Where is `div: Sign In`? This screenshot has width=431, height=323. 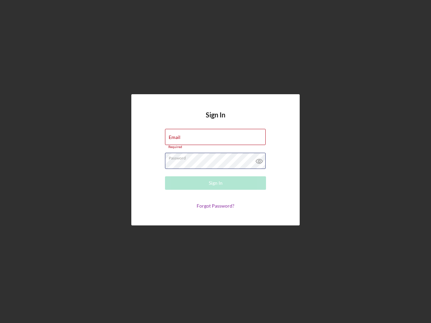
div: Sign In is located at coordinates (215, 183).